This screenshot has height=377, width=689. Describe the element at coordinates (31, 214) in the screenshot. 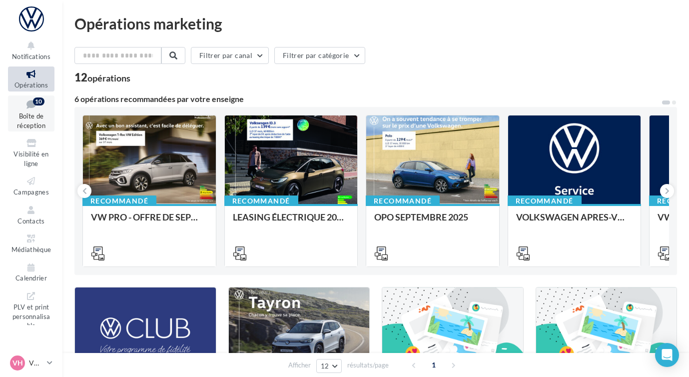

I see `a: Contacts` at that location.